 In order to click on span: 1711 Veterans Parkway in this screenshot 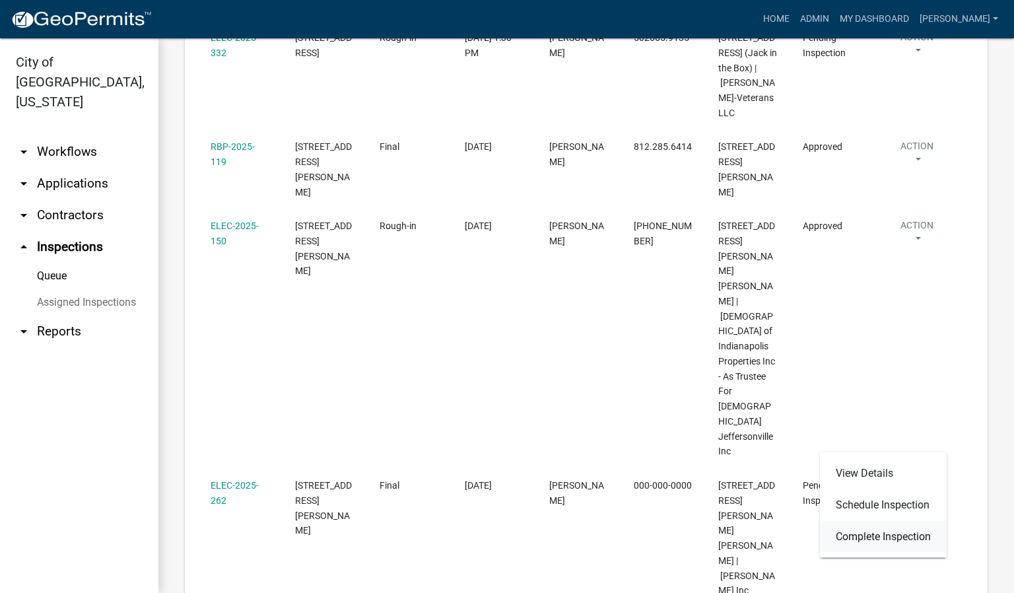, I will do `click(324, 45)`.